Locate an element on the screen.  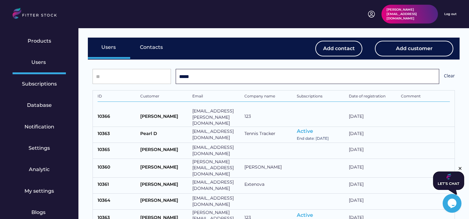
div: Blogs is located at coordinates (39, 213).